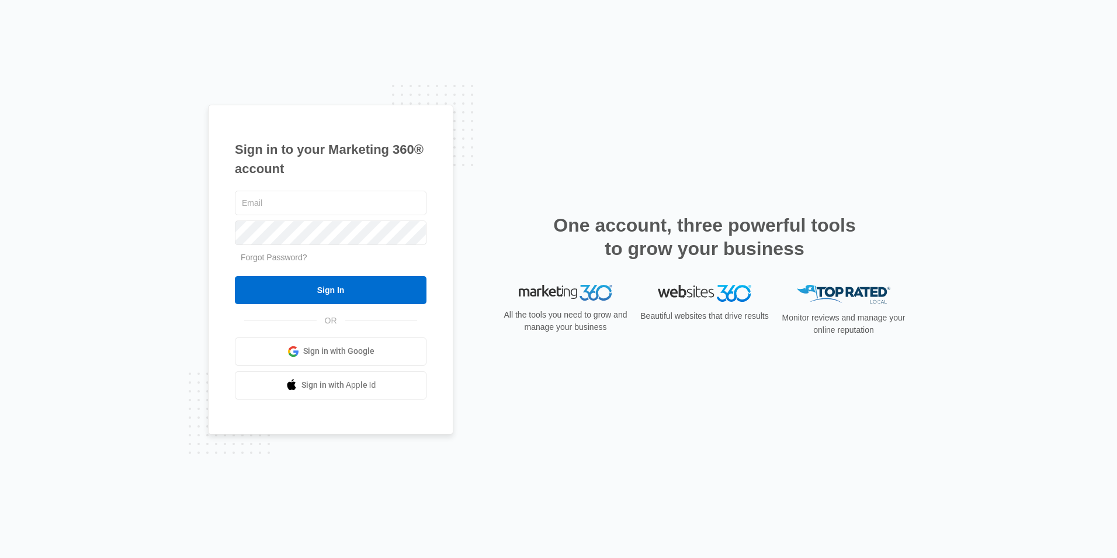  Describe the element at coordinates (331, 159) in the screenshot. I see `h1: Sign in to your Marketing 360® account` at that location.